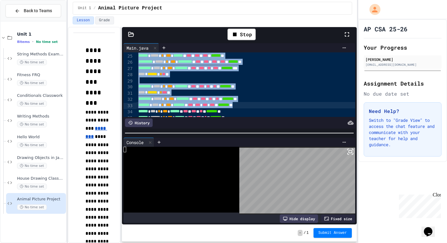 This screenshot has width=447, height=243. I want to click on div: 33, so click(128, 106).